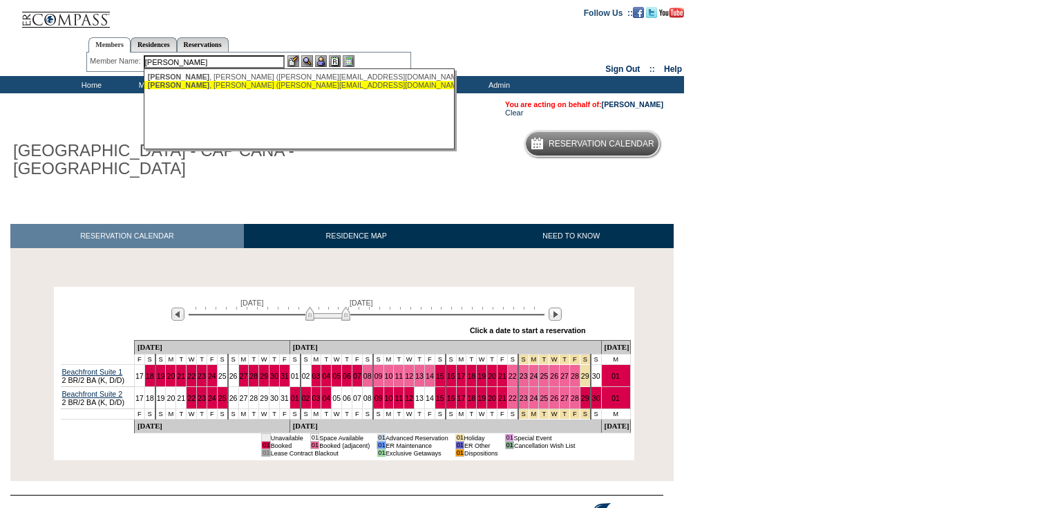 The width and height of the screenshot is (1053, 508). I want to click on a: 07, so click(357, 376).